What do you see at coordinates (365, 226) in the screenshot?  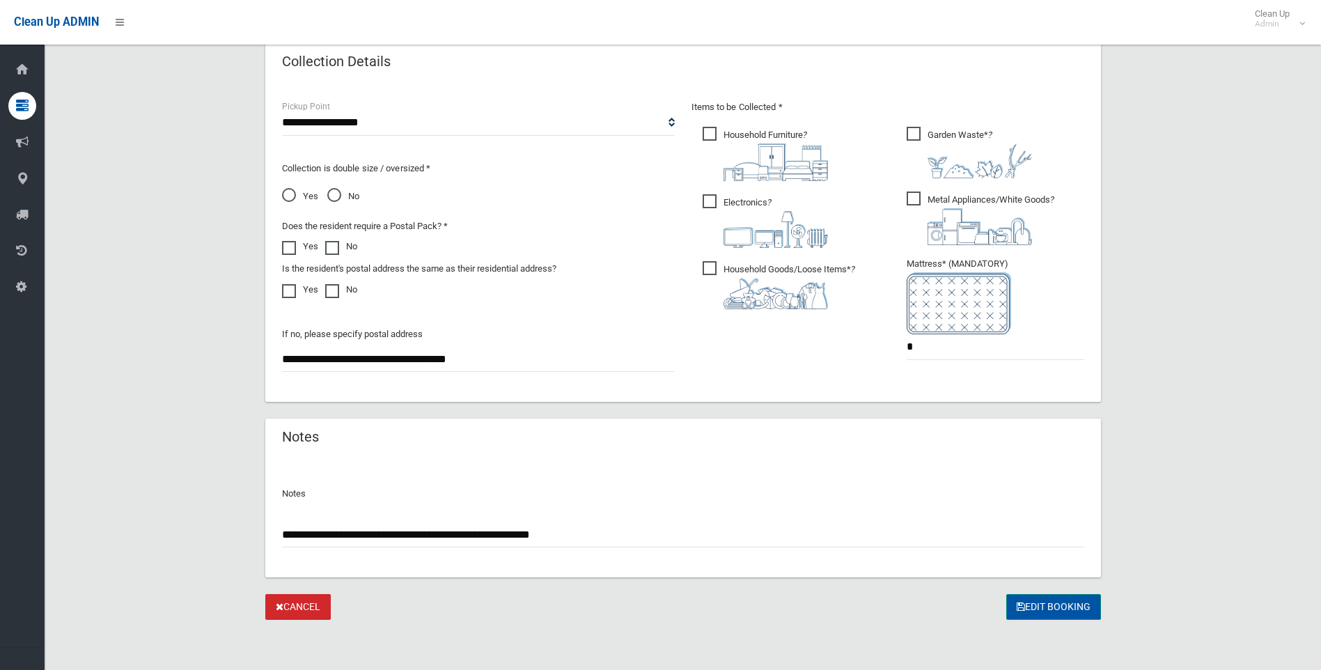 I see `label: Does the resident require a Postal Pack? *` at bounding box center [365, 226].